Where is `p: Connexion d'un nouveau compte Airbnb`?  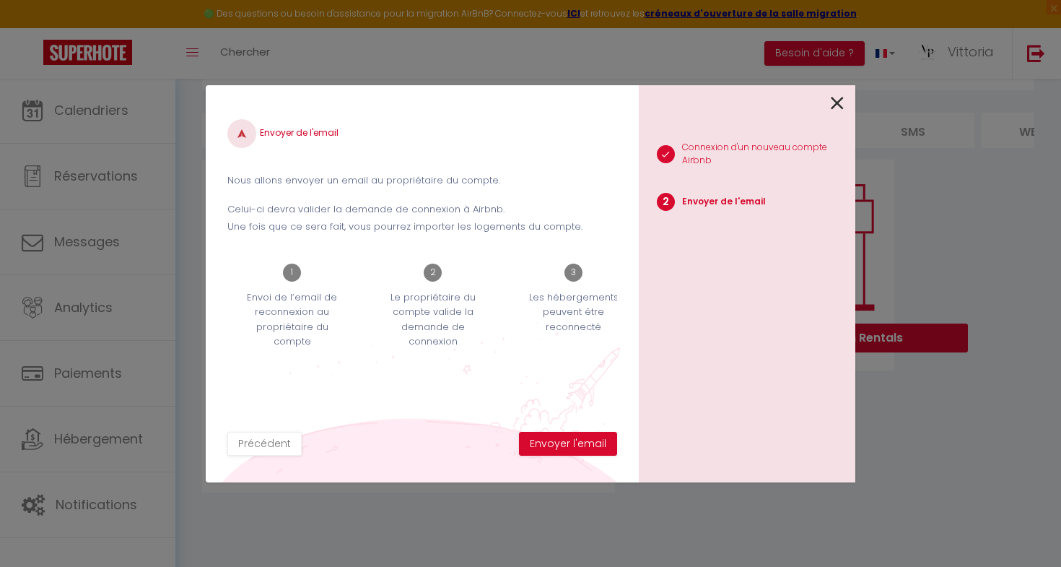 p: Connexion d'un nouveau compte Airbnb is located at coordinates (769, 154).